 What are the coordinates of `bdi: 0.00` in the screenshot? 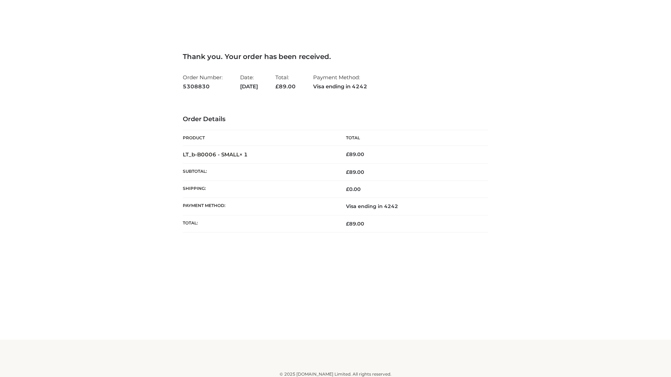 It's located at (353, 189).